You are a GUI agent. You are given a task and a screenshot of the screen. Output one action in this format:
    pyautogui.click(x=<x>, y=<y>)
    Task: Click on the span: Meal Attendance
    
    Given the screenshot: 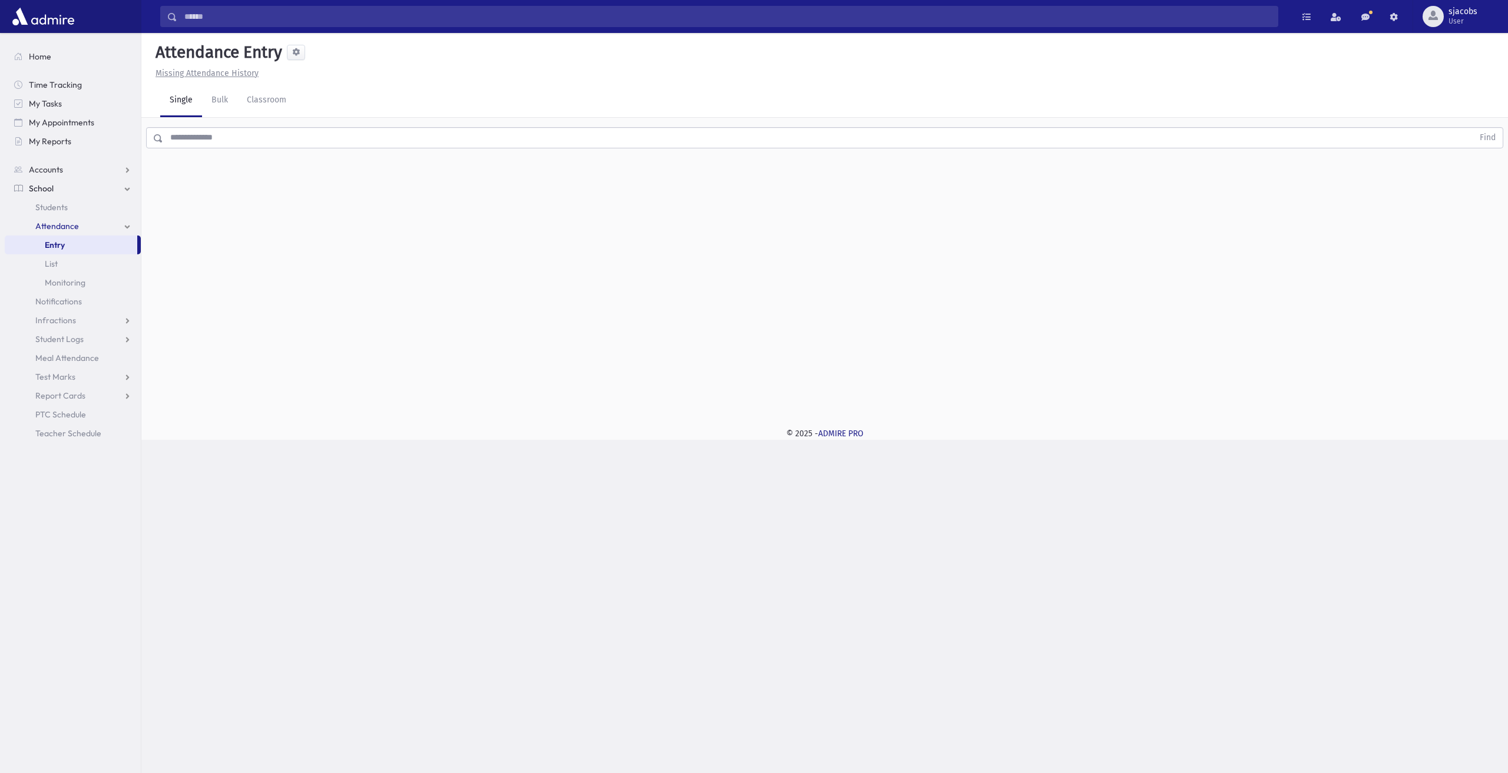 What is the action you would take?
    pyautogui.click(x=67, y=358)
    